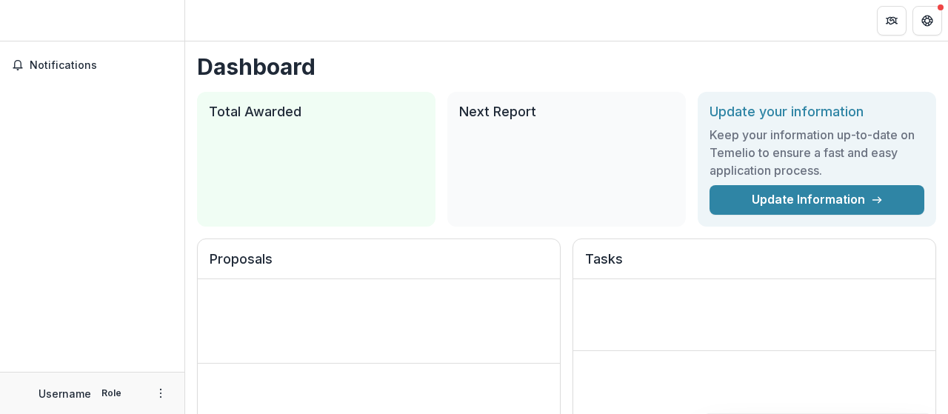 The height and width of the screenshot is (414, 948). What do you see at coordinates (111, 393) in the screenshot?
I see `p: Role` at bounding box center [111, 393].